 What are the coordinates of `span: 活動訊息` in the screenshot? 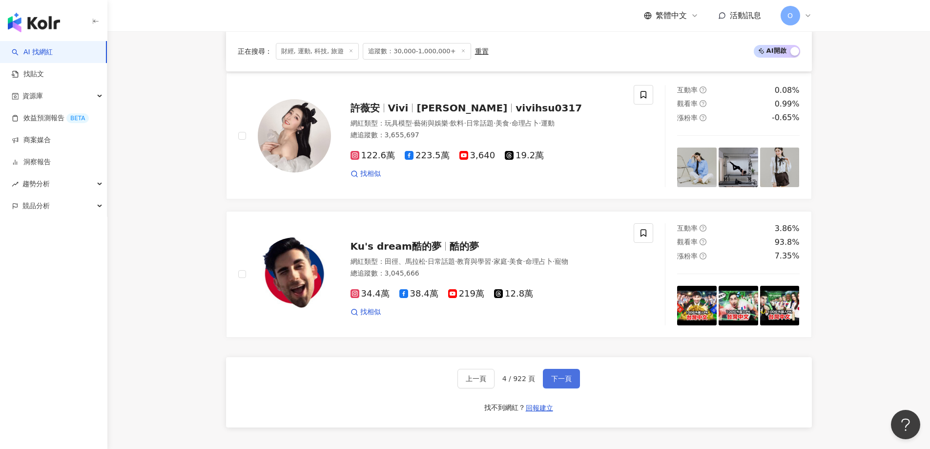 It's located at (746, 15).